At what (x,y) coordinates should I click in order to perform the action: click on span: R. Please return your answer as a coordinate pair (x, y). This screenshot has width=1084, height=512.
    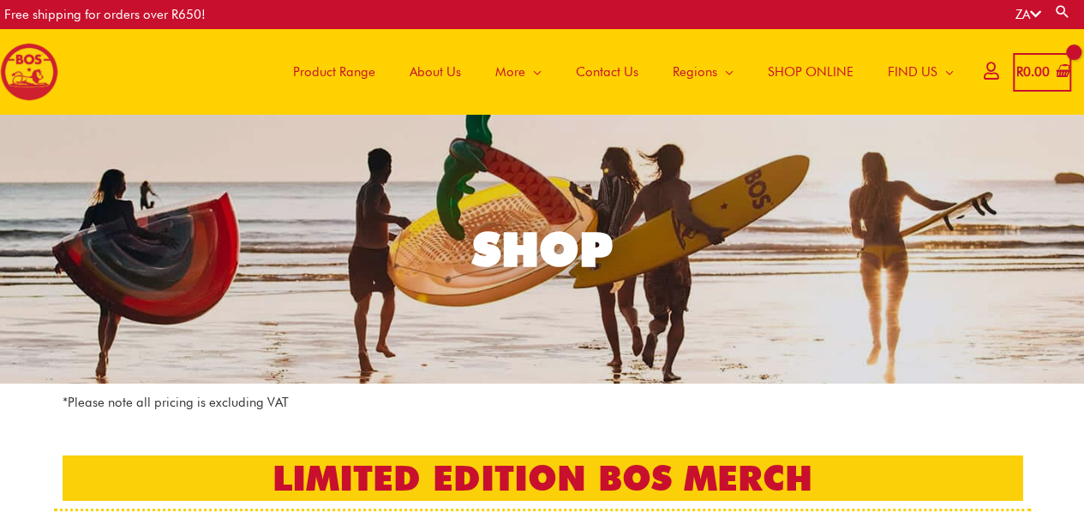
    Looking at the image, I should click on (1019, 72).